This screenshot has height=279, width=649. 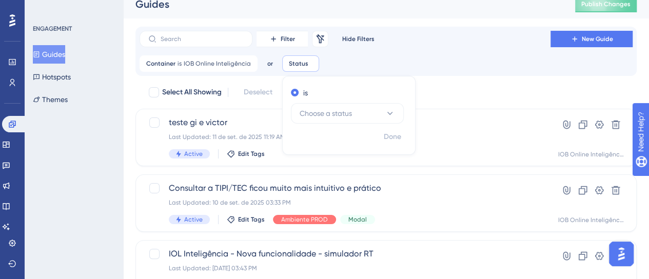 I want to click on img: Profile image for Diênifer, so click(x=37, y=14).